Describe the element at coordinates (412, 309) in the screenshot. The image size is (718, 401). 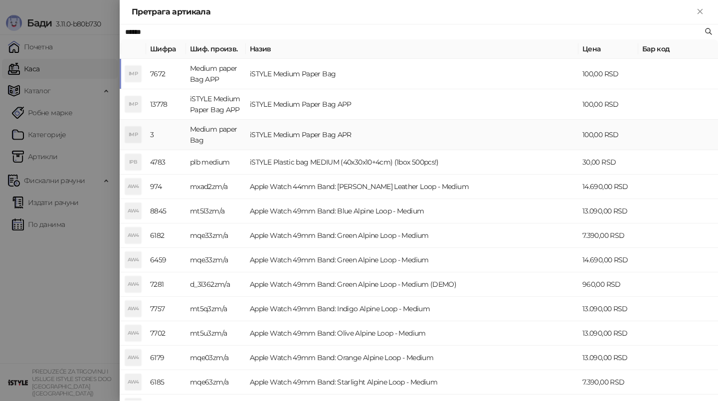
I see `td: Apple Watch 49mm Band: Indigo Alpine Loop - Medium` at that location.